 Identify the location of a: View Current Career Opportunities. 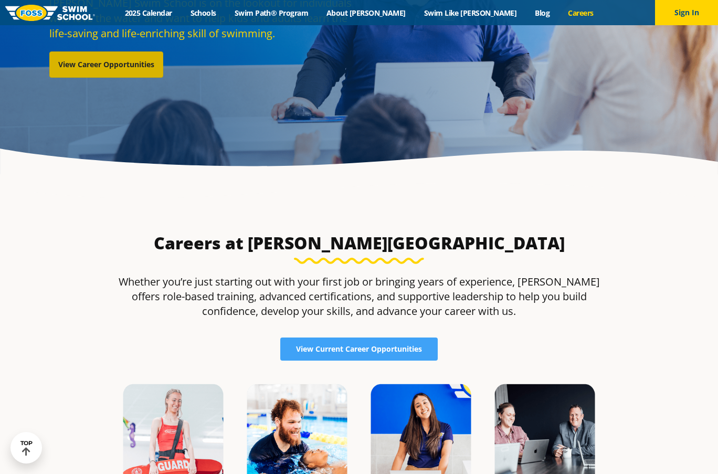
(359, 349).